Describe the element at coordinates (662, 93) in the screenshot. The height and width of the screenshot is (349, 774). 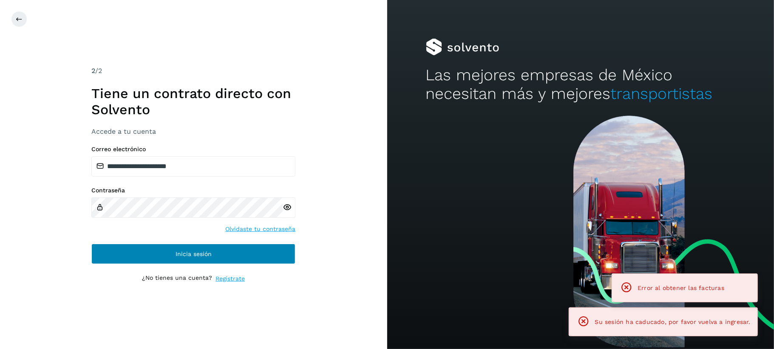
I see `span: transportistas` at that location.